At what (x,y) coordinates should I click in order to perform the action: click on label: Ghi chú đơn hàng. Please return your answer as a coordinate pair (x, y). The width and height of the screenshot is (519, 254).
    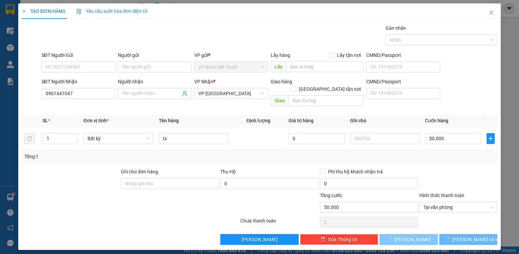
    Looking at the image, I should click on (140, 171).